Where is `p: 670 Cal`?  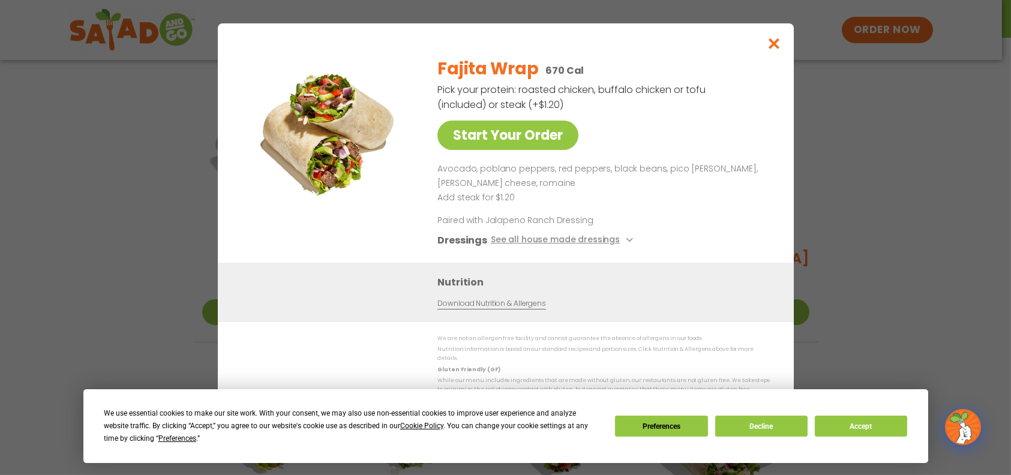 p: 670 Cal is located at coordinates (565, 70).